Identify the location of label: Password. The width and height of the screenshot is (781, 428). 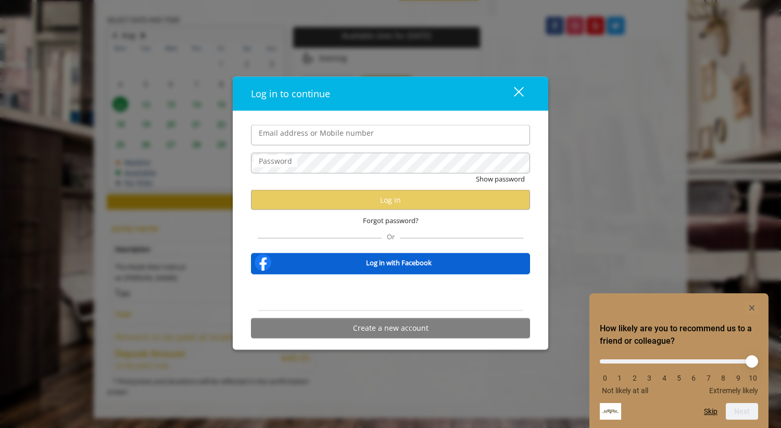
(275, 161).